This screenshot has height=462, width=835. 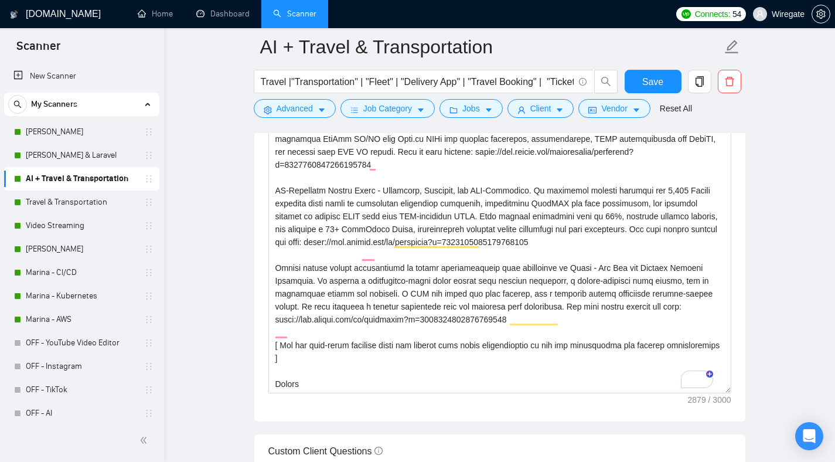 What do you see at coordinates (295, 108) in the screenshot?
I see `span: Advanced` at bounding box center [295, 108].